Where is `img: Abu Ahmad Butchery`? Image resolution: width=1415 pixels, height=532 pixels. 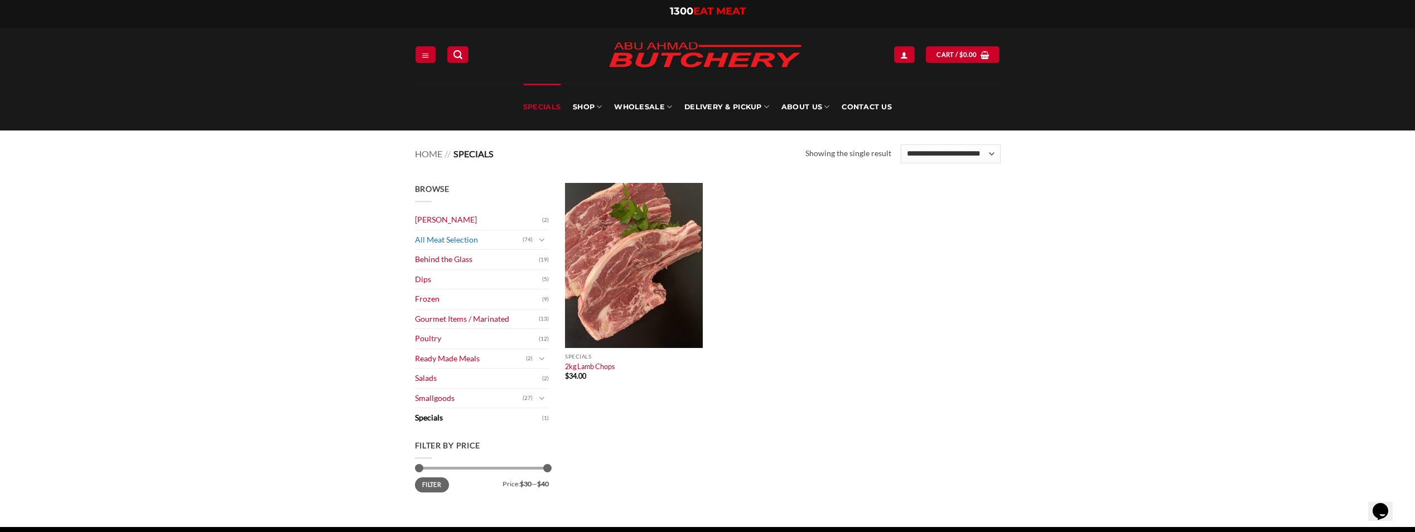
img: Abu Ahmad Butchery is located at coordinates (705, 56).